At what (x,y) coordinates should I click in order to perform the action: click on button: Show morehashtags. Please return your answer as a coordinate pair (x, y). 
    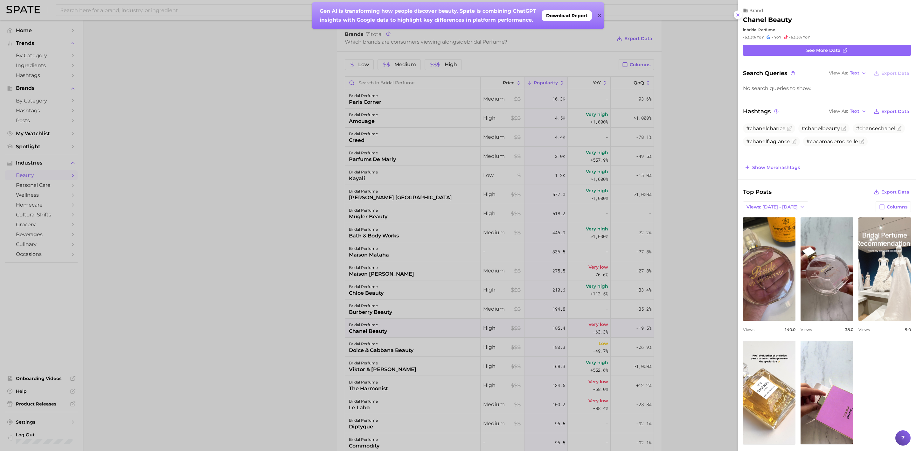
    Looking at the image, I should click on (773, 167).